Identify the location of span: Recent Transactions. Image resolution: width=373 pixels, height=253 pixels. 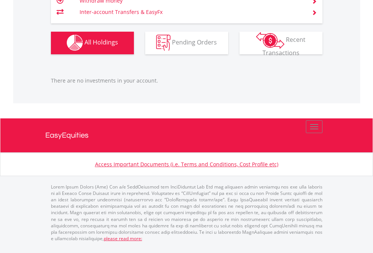
(284, 46).